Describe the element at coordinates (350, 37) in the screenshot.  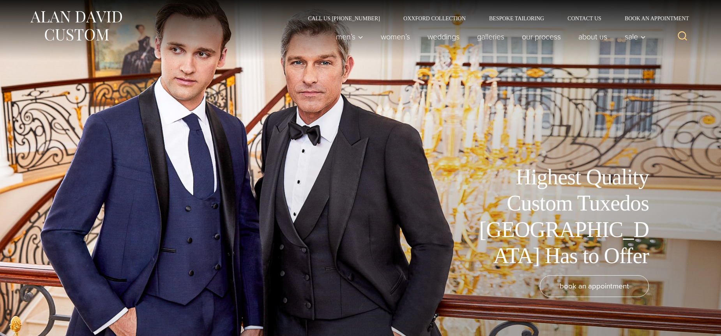
I see `span: Men’s` at that location.